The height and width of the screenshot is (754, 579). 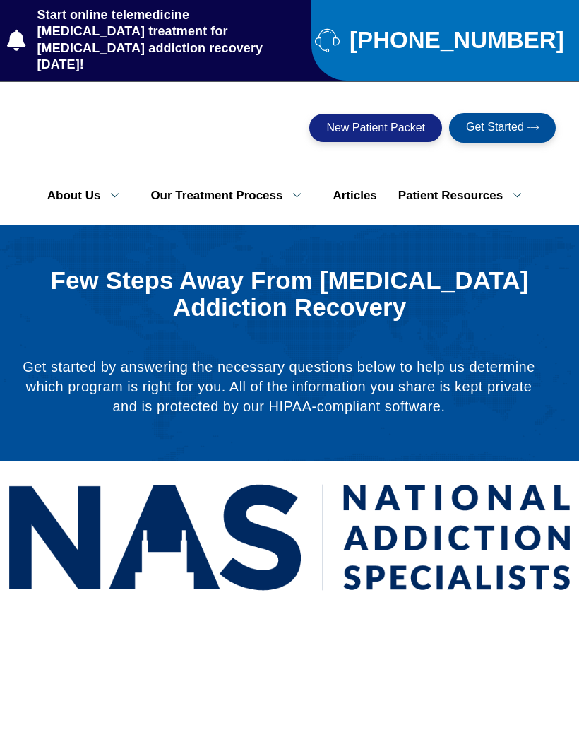 I want to click on a: About Us, so click(x=88, y=196).